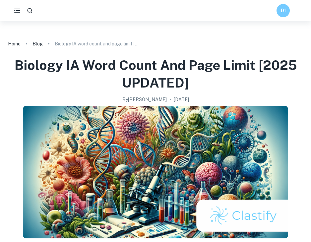 This screenshot has height=242, width=311. What do you see at coordinates (283, 11) in the screenshot?
I see `h6: D1` at bounding box center [283, 11].